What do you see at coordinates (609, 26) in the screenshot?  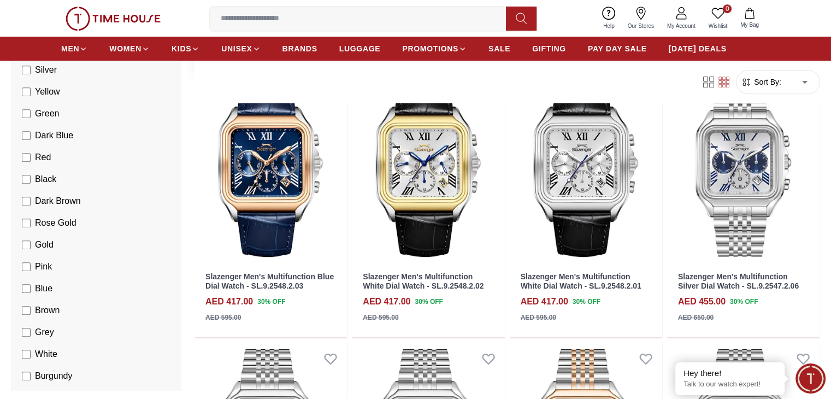 I see `span: Help` at bounding box center [609, 26].